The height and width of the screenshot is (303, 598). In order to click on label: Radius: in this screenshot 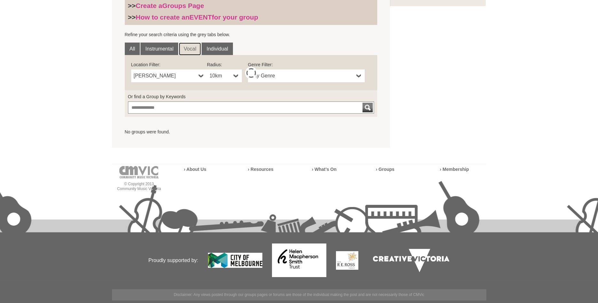, I will do `click(224, 65)`.